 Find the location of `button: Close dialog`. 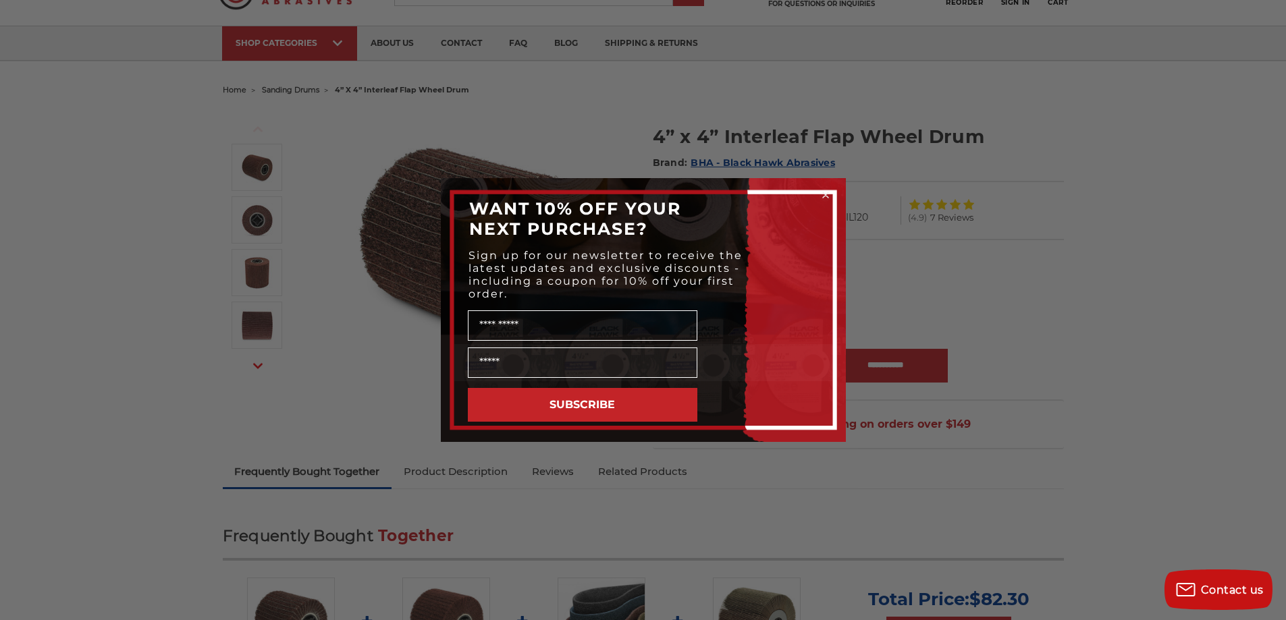

button: Close dialog is located at coordinates (825, 195).